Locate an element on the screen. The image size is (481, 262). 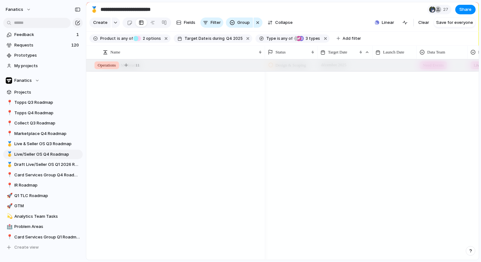
span: Marketplace Q4 Roadmap is located at coordinates (47, 134).